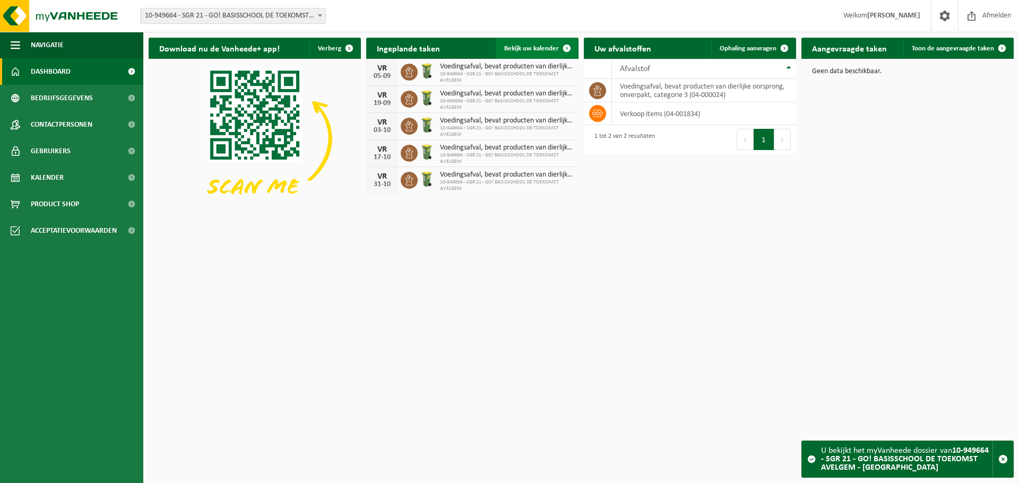 This screenshot has height=483, width=1019. Describe the element at coordinates (50, 72) in the screenshot. I see `span: Dashboard` at that location.